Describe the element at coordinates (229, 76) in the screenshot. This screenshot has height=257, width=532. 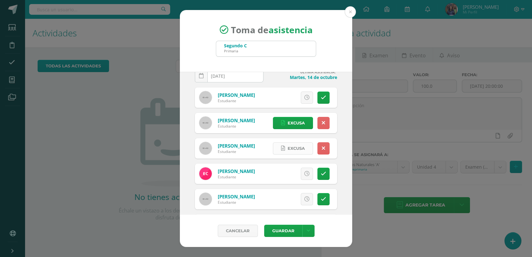
I see `input: Fecha de Inasistencia` at that location.